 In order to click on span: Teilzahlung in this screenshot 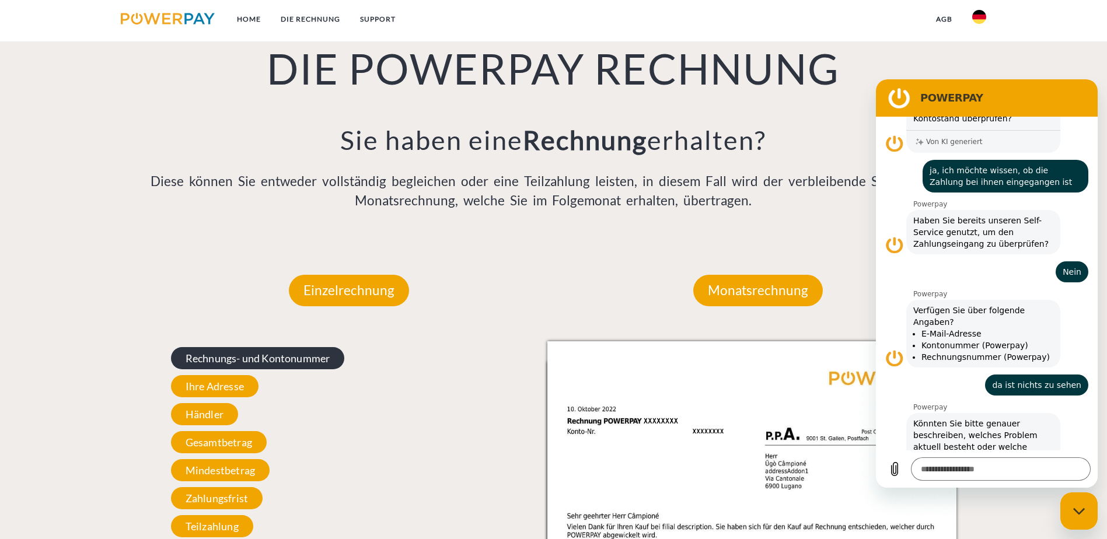, I will do `click(212, 526)`.